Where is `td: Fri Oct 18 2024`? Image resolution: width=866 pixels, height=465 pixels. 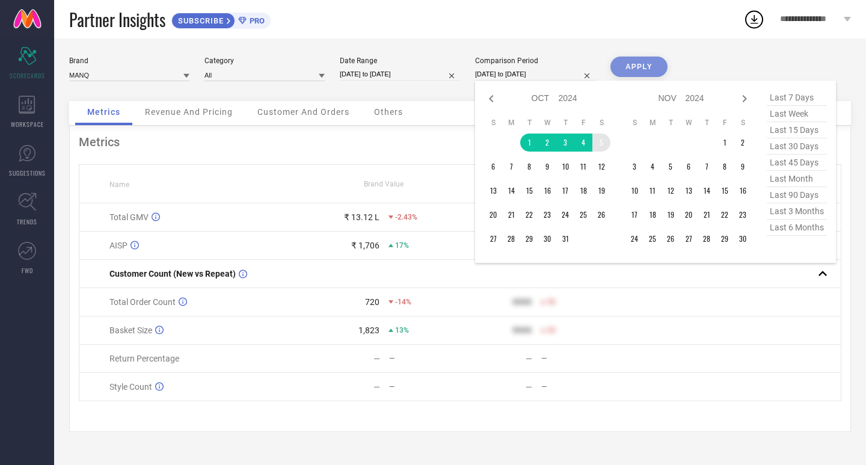
td: Fri Oct 18 2024 is located at coordinates (583, 191).